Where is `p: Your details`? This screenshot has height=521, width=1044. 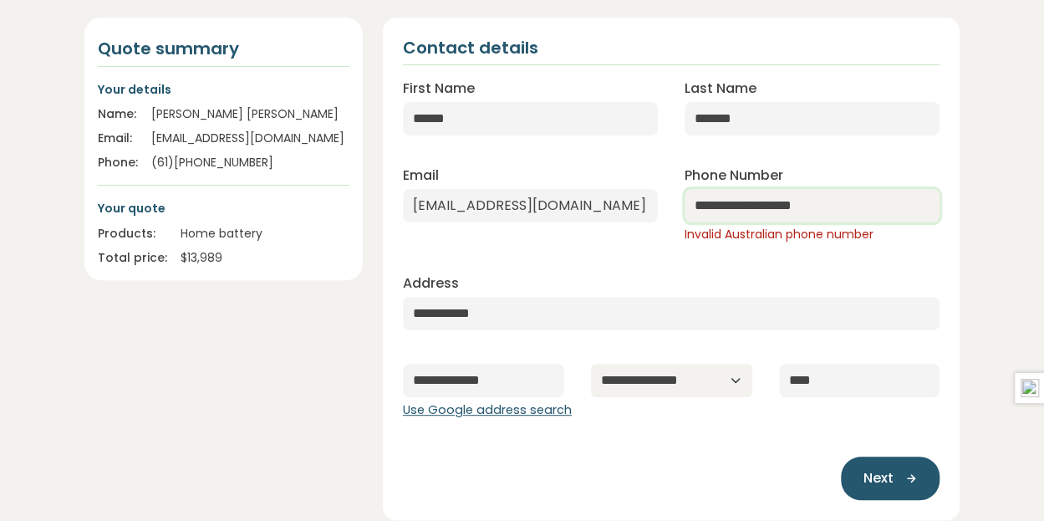 p: Your details is located at coordinates (223, 89).